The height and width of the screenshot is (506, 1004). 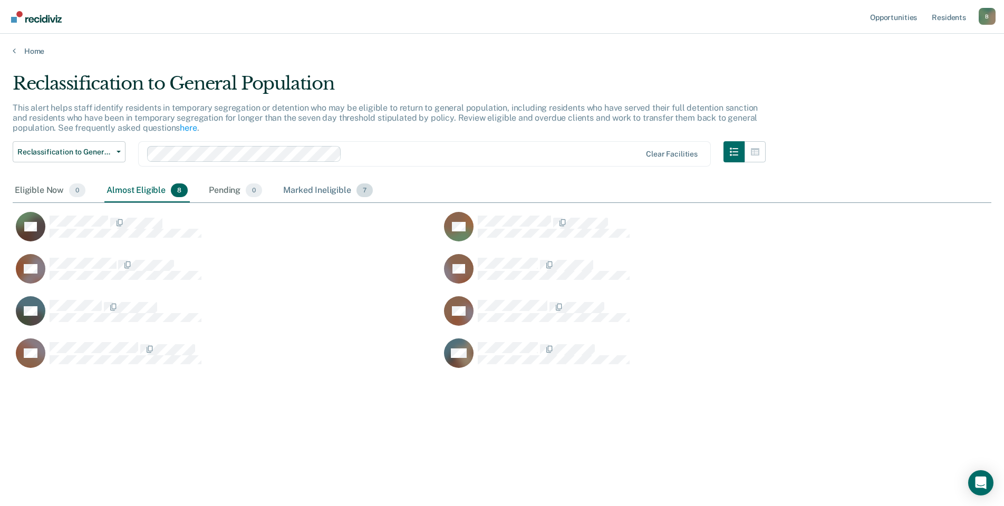 What do you see at coordinates (235, 191) in the screenshot?
I see `div: Pending0` at bounding box center [235, 191].